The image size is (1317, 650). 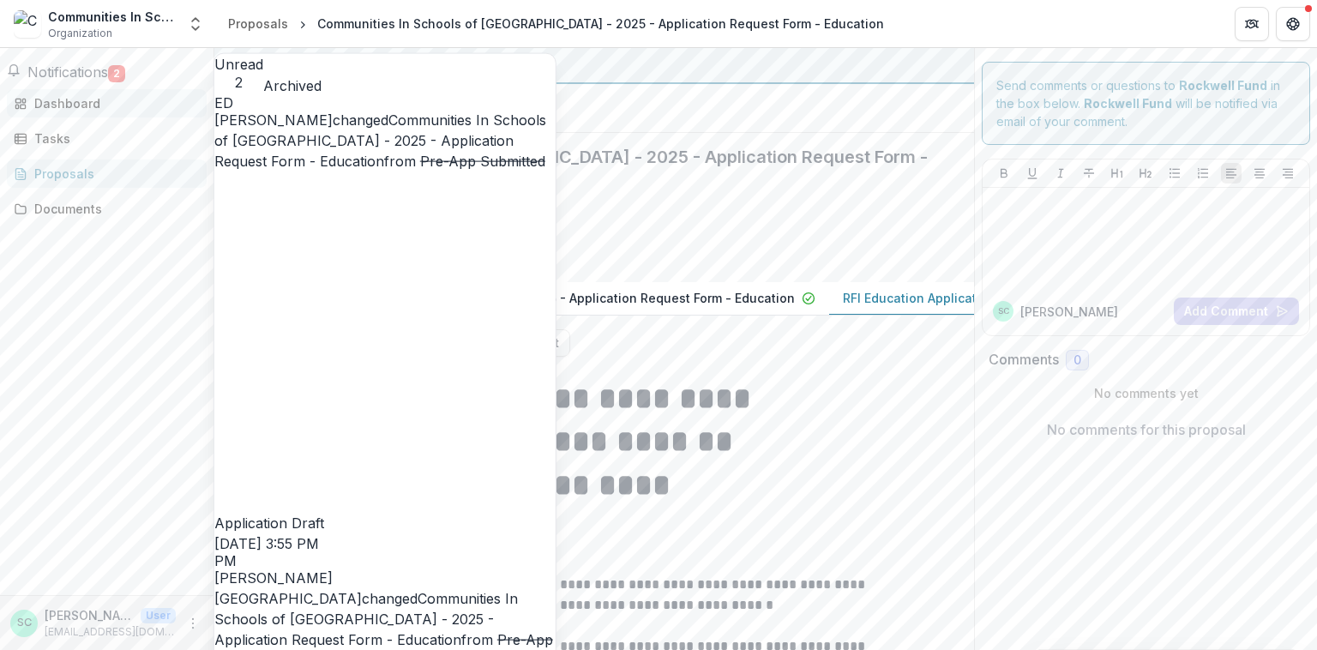 I want to click on p: changed from, so click(x=385, y=321).